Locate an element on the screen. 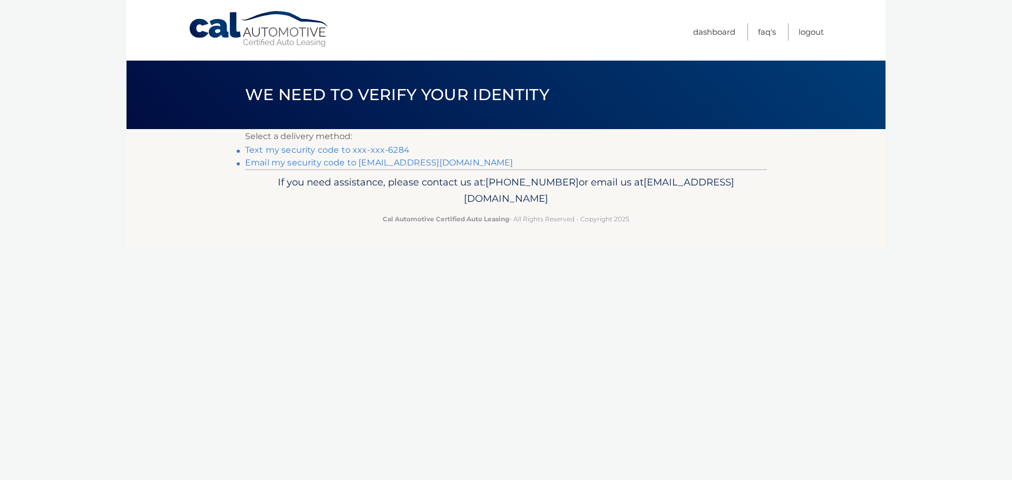 This screenshot has width=1012, height=480. a: Dashboard is located at coordinates (714, 32).